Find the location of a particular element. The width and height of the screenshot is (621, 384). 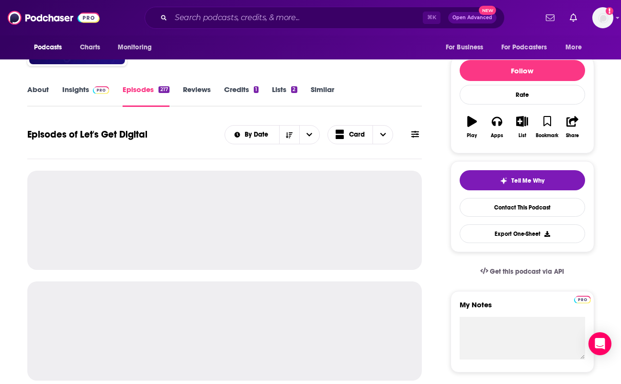

span: Card is located at coordinates (357, 135).